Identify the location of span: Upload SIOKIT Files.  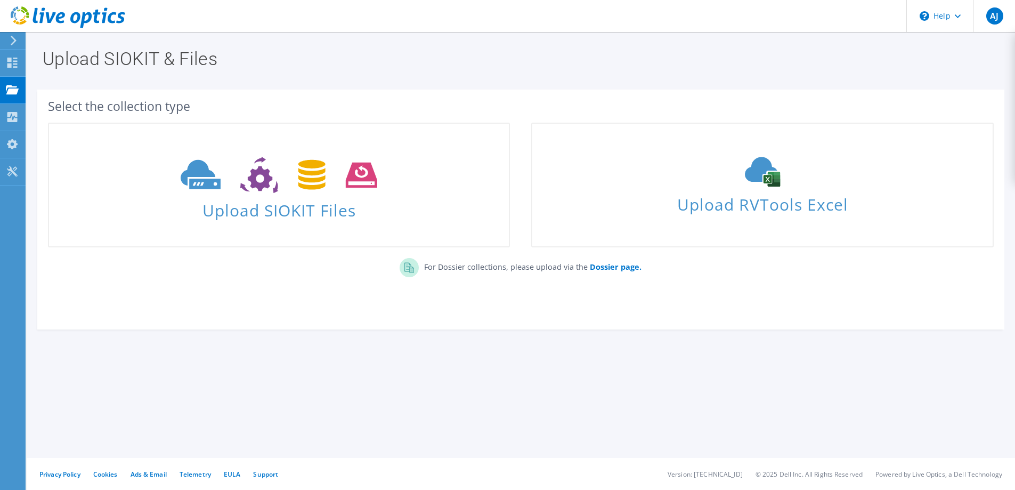
(279, 207).